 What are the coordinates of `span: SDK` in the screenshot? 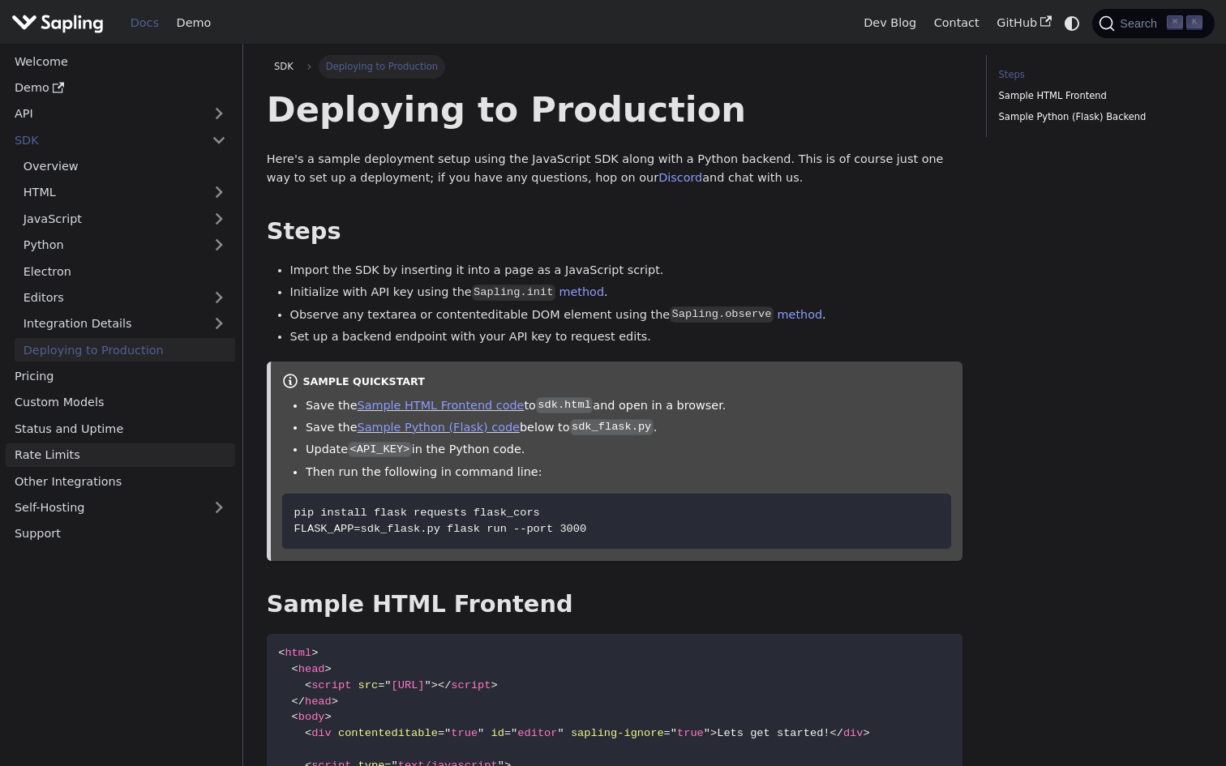 It's located at (284, 66).